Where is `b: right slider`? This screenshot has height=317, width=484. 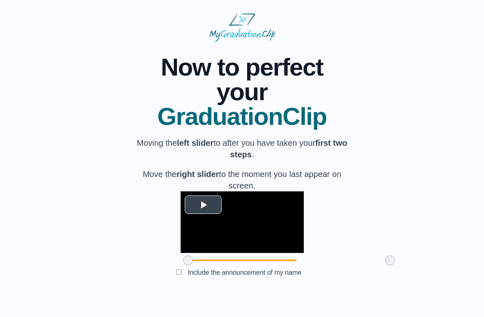 b: right slider is located at coordinates (197, 174).